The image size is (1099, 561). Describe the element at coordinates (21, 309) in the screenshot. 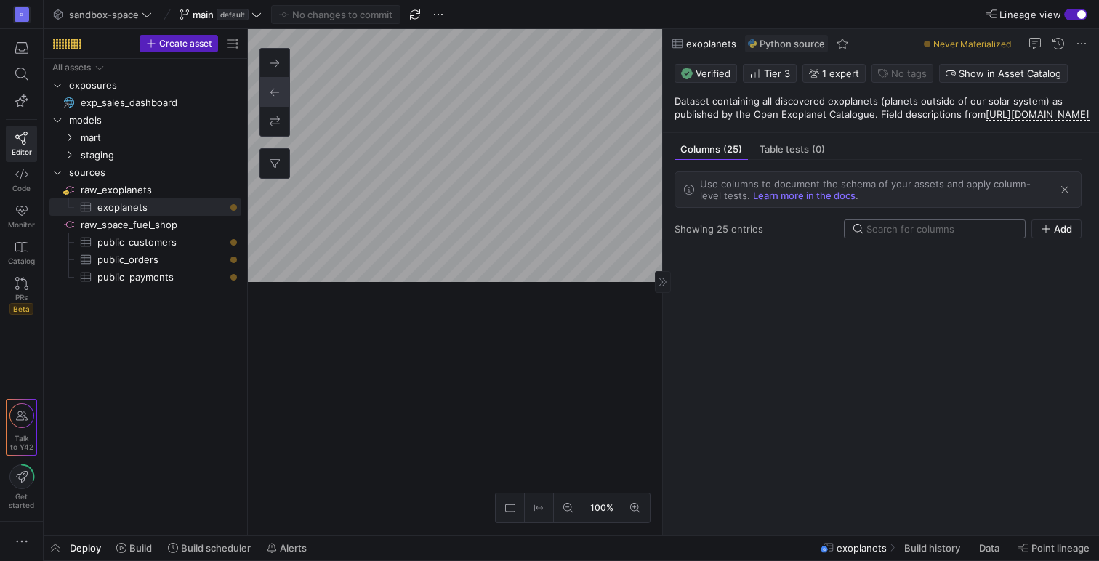

I see `span: Beta` at that location.